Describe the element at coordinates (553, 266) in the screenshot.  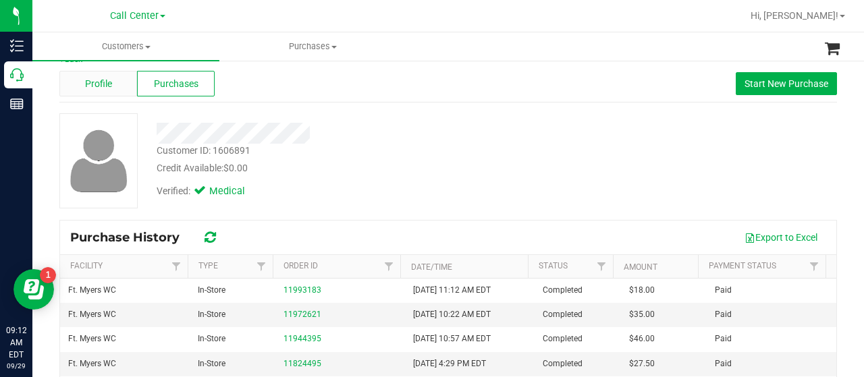
I see `a: Status` at that location.